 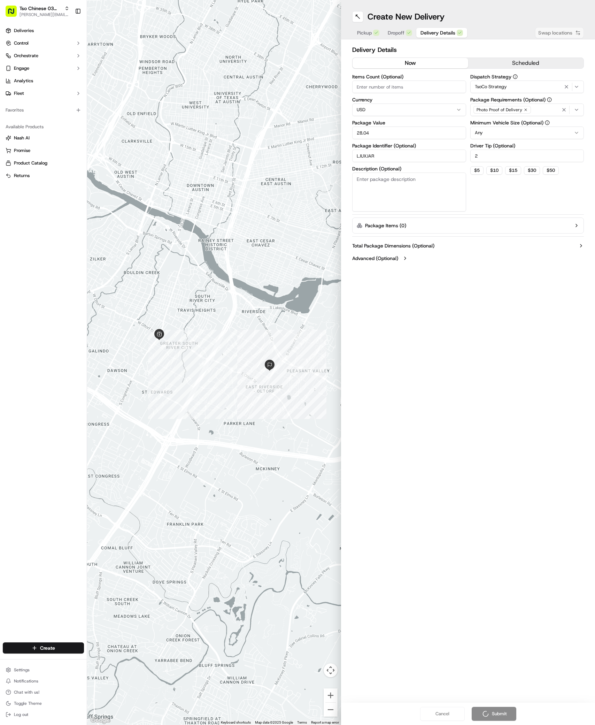 I want to click on button: See all, so click(x=117, y=93).